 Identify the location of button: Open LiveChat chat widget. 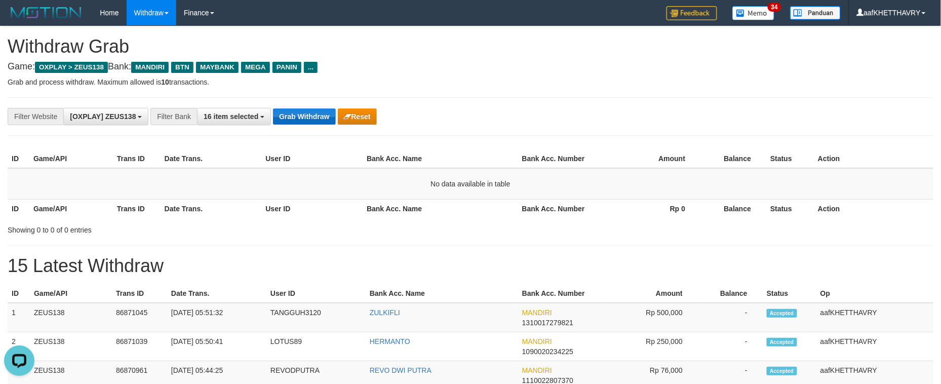
(19, 19).